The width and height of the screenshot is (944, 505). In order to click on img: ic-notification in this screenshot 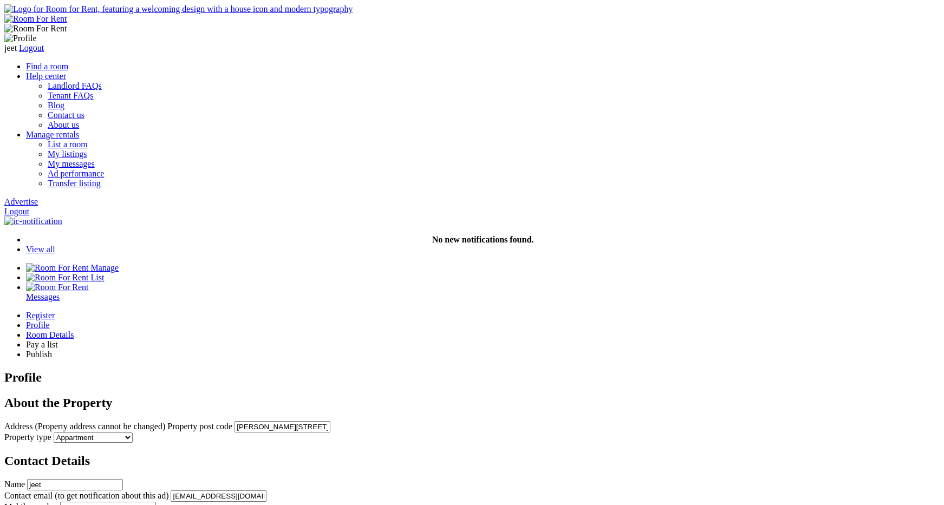, I will do `click(33, 222)`.